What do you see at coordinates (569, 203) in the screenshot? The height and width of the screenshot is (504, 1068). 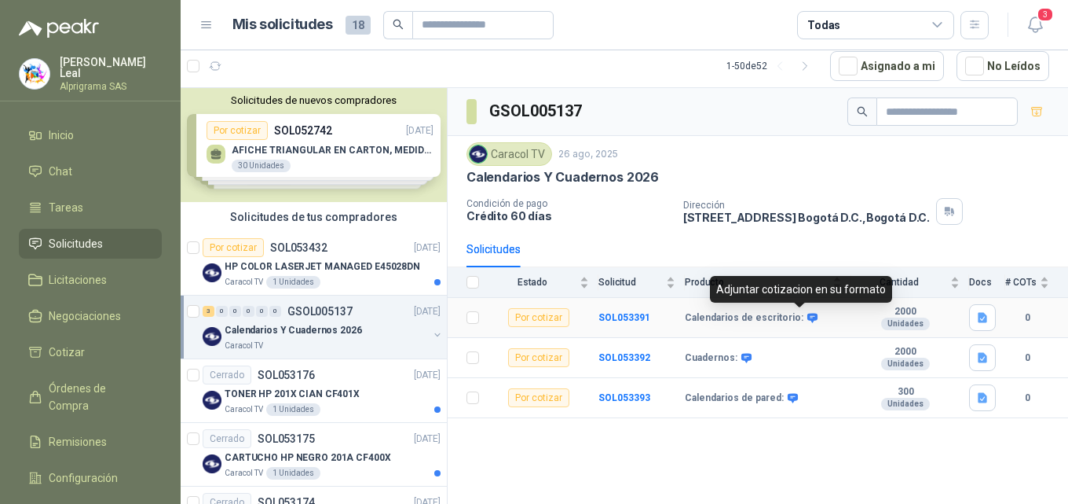 I see `p: Condición de pago` at bounding box center [569, 203].